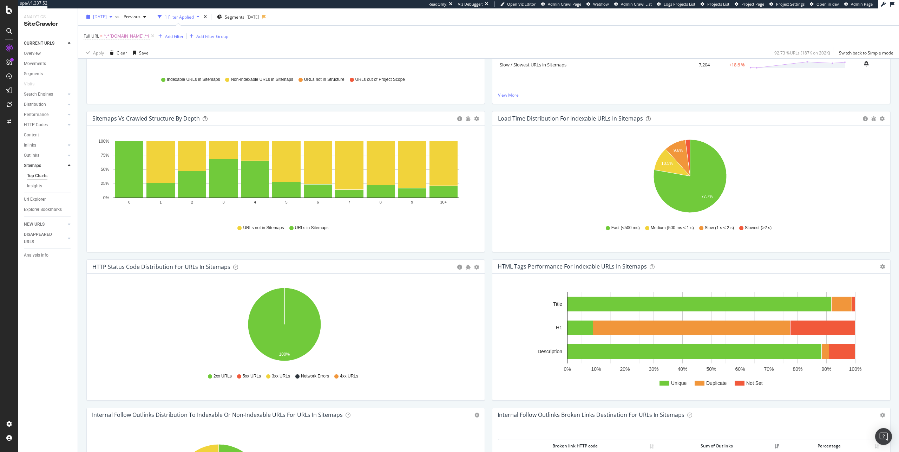  What do you see at coordinates (45, 145) in the screenshot?
I see `a: Inlinks` at bounding box center [45, 145].